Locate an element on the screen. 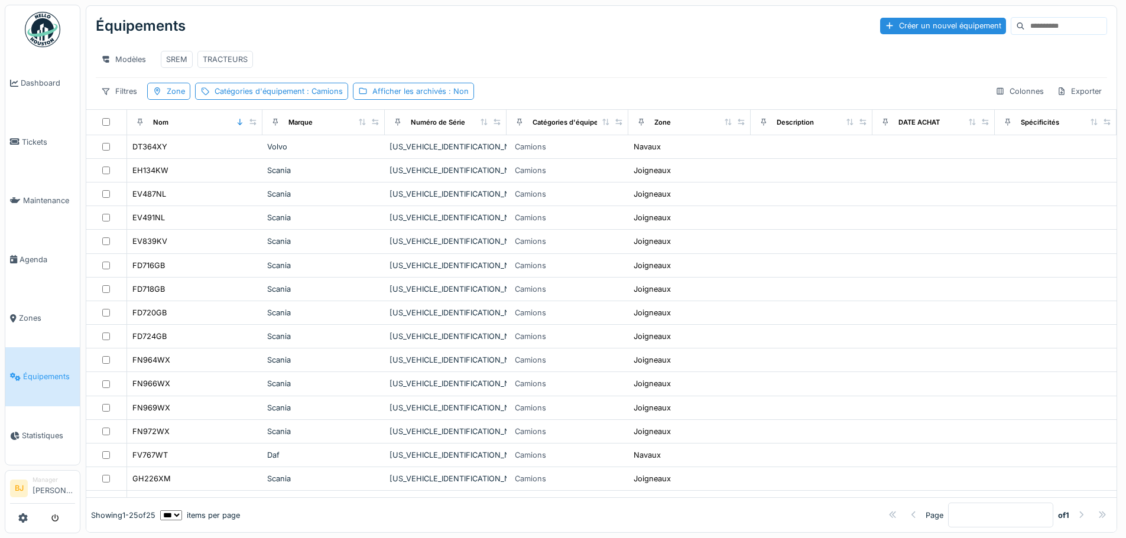  div: FN964WX is located at coordinates (151, 360).